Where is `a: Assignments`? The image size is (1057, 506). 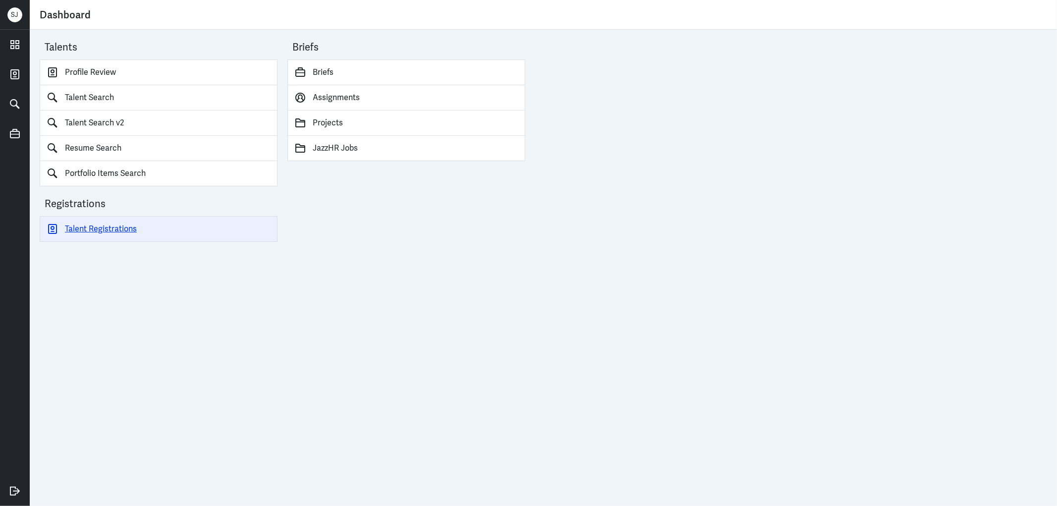 a: Assignments is located at coordinates (406, 98).